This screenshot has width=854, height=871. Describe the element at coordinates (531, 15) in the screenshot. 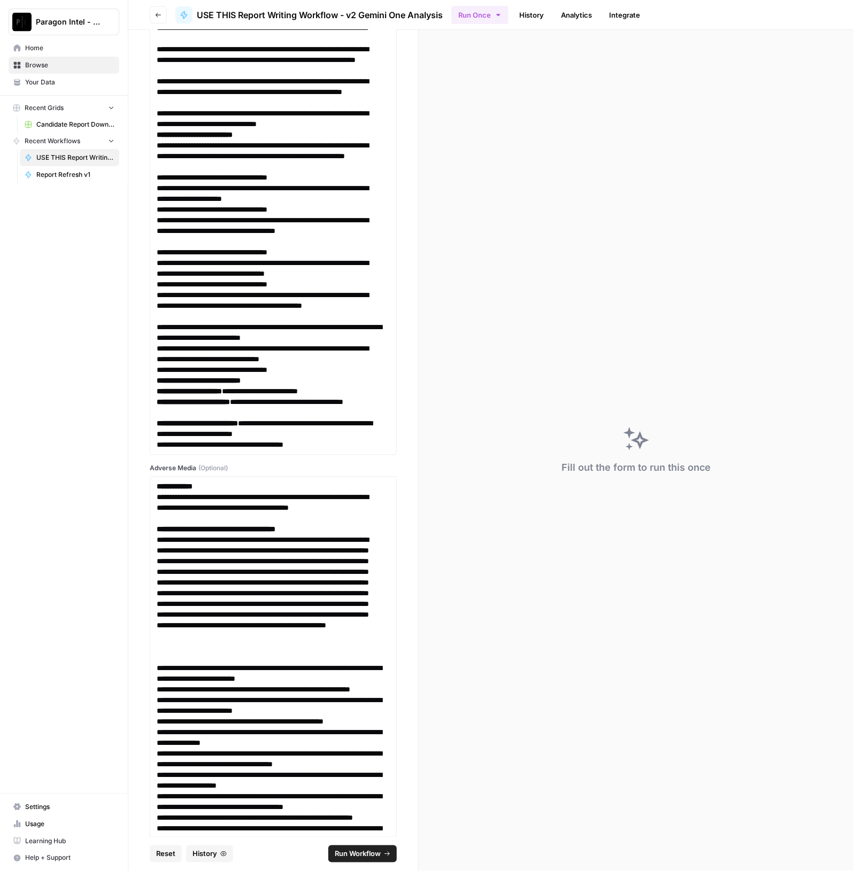

I see `a: History` at that location.